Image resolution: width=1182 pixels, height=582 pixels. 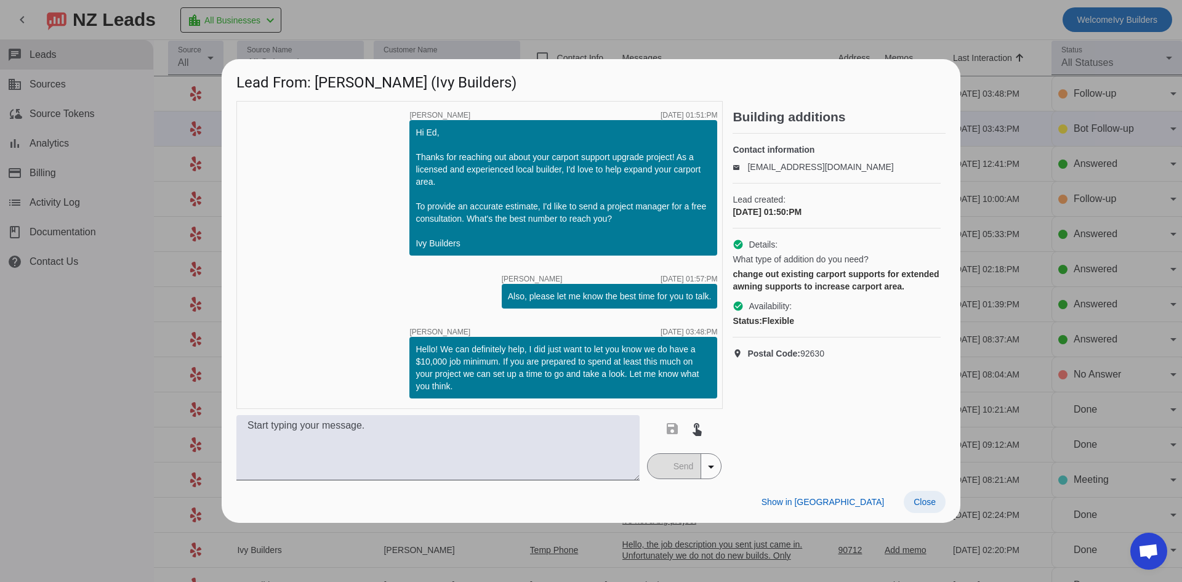 I want to click on mat-icon: location_on, so click(x=740, y=353).